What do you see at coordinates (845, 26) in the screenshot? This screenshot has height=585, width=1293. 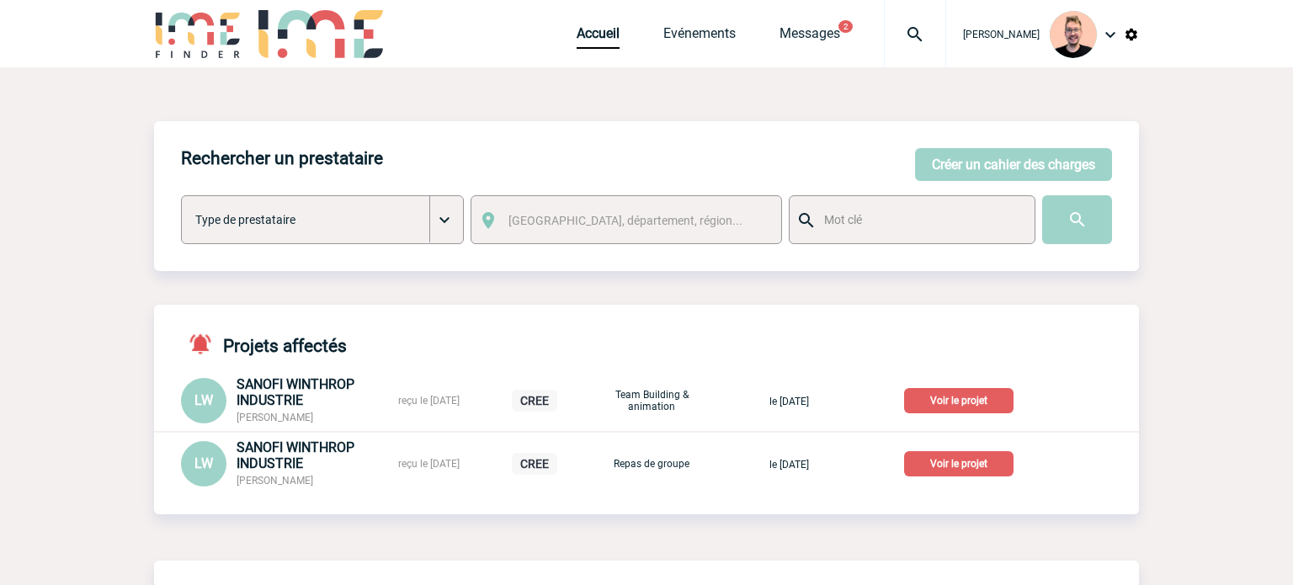 I see `button: 2` at bounding box center [845, 26].